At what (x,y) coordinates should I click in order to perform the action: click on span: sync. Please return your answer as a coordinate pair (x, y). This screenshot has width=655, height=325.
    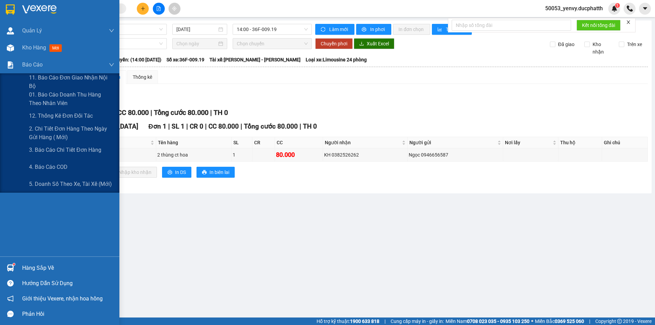
    Looking at the image, I should click on (323, 30).